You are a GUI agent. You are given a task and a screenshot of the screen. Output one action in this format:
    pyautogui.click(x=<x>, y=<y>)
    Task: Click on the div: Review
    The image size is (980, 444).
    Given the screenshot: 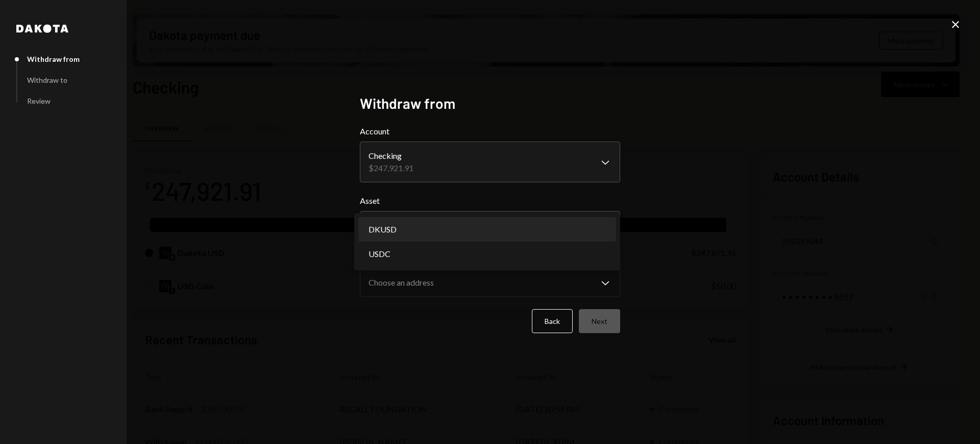 What is the action you would take?
    pyautogui.click(x=39, y=101)
    